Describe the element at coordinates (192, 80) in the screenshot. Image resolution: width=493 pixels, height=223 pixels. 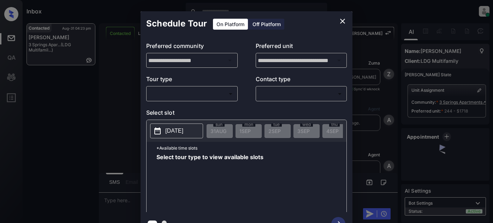
I see `p: Tour type` at that location.